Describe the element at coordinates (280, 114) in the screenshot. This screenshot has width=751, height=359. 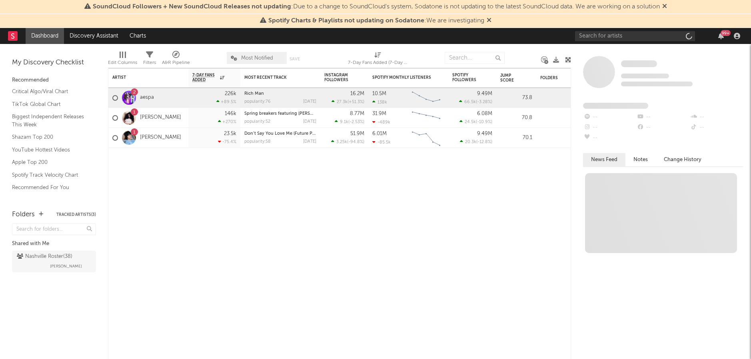
I see `div: Spring breakers featuring kesha` at that location.